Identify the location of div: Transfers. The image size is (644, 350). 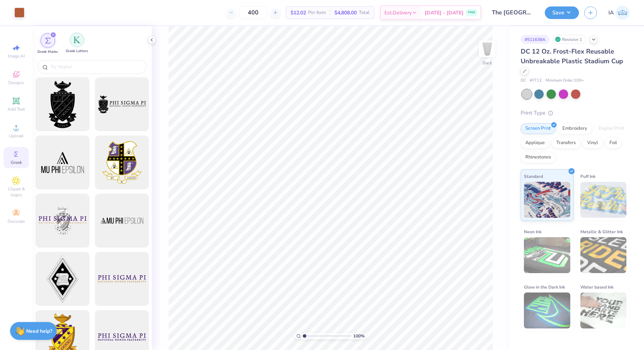
(566, 143).